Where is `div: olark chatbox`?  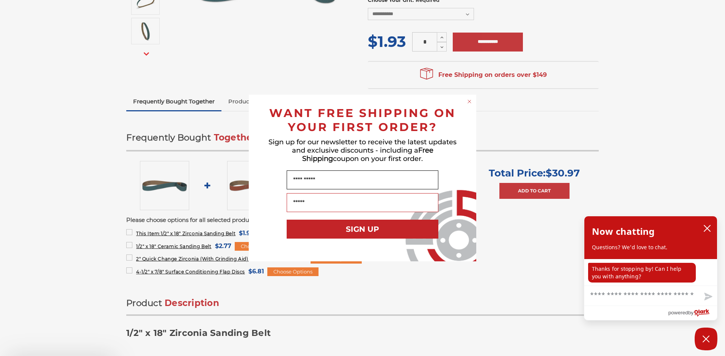 div: olark chatbox is located at coordinates (651, 268).